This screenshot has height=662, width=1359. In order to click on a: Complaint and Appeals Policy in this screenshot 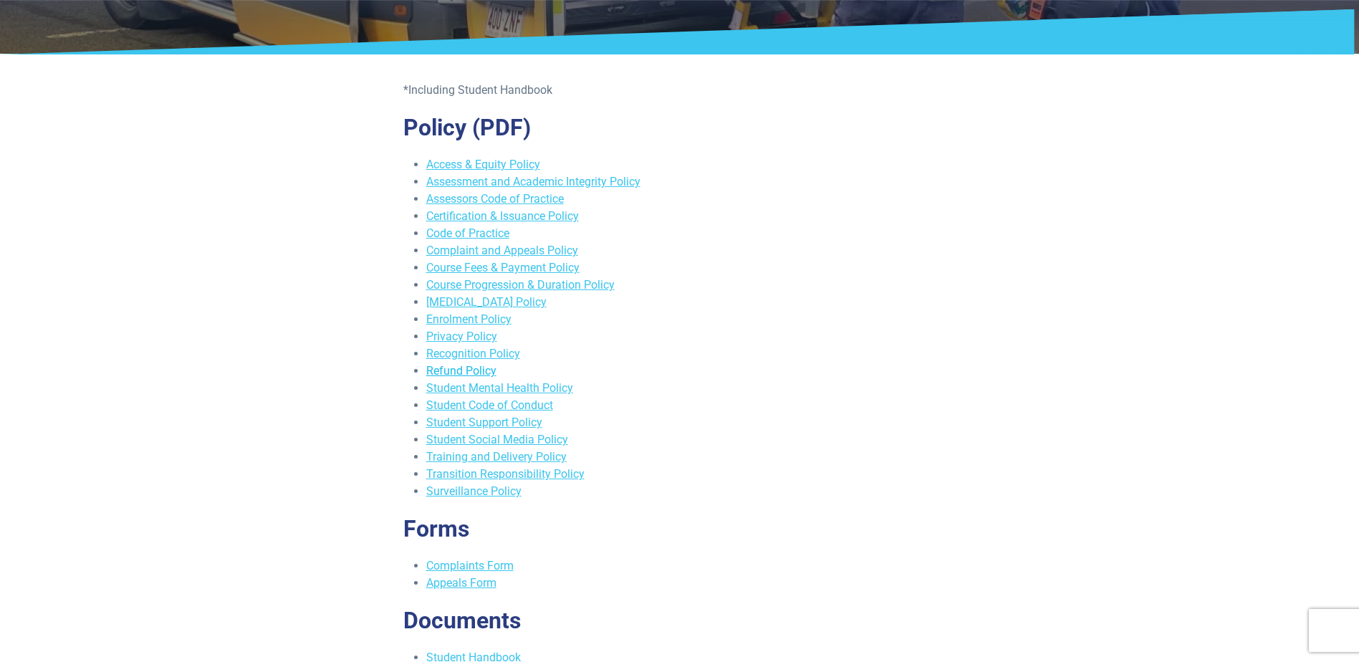, I will do `click(502, 250)`.